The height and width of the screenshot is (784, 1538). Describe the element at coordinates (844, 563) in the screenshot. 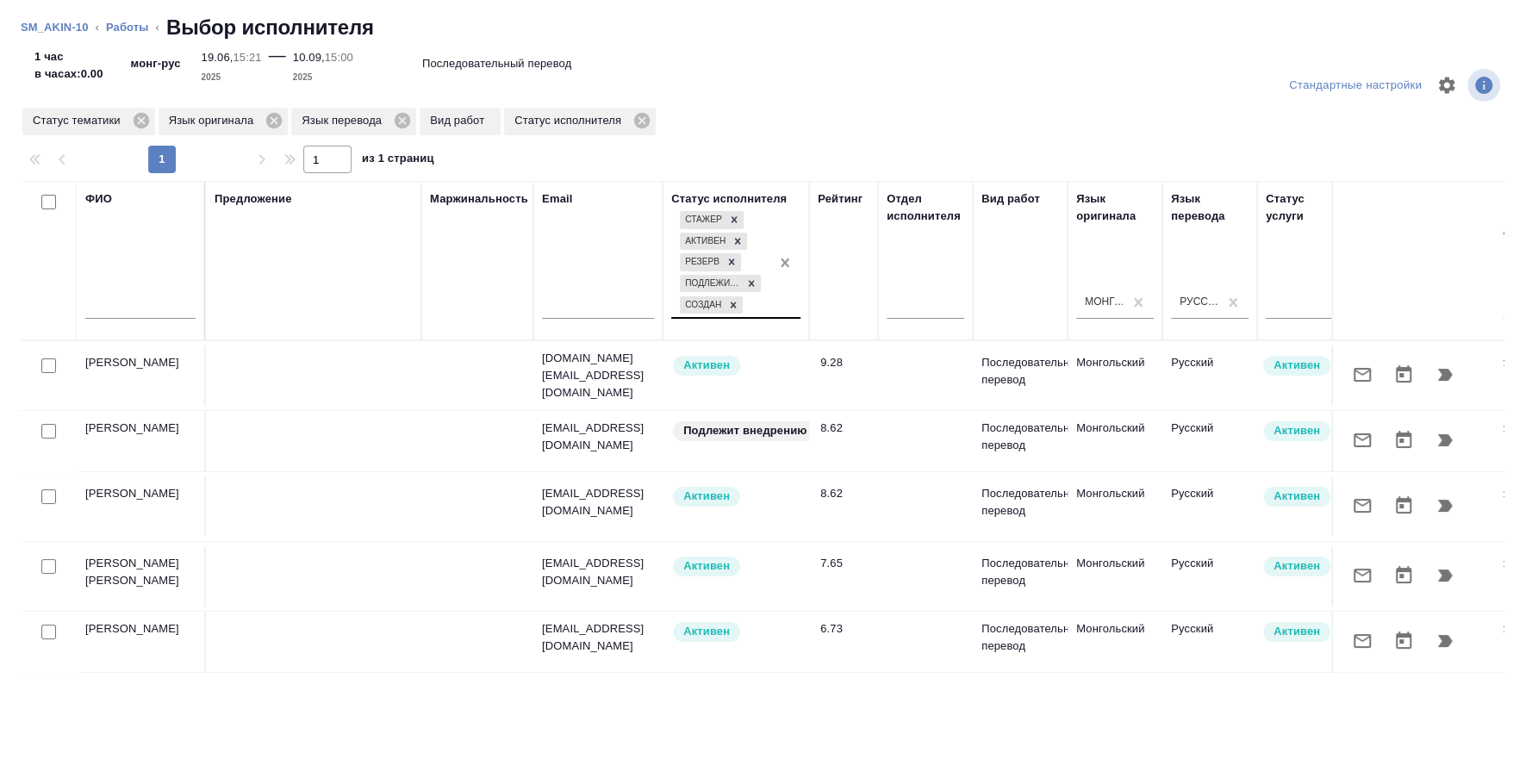

I see `div: 7.65` at that location.